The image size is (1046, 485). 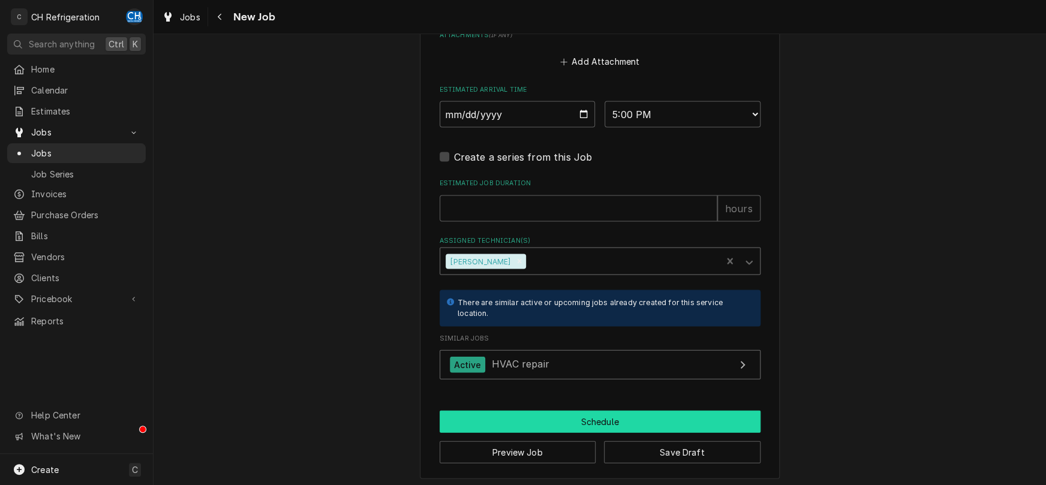 What do you see at coordinates (135, 44) in the screenshot?
I see `span: K` at bounding box center [135, 44].